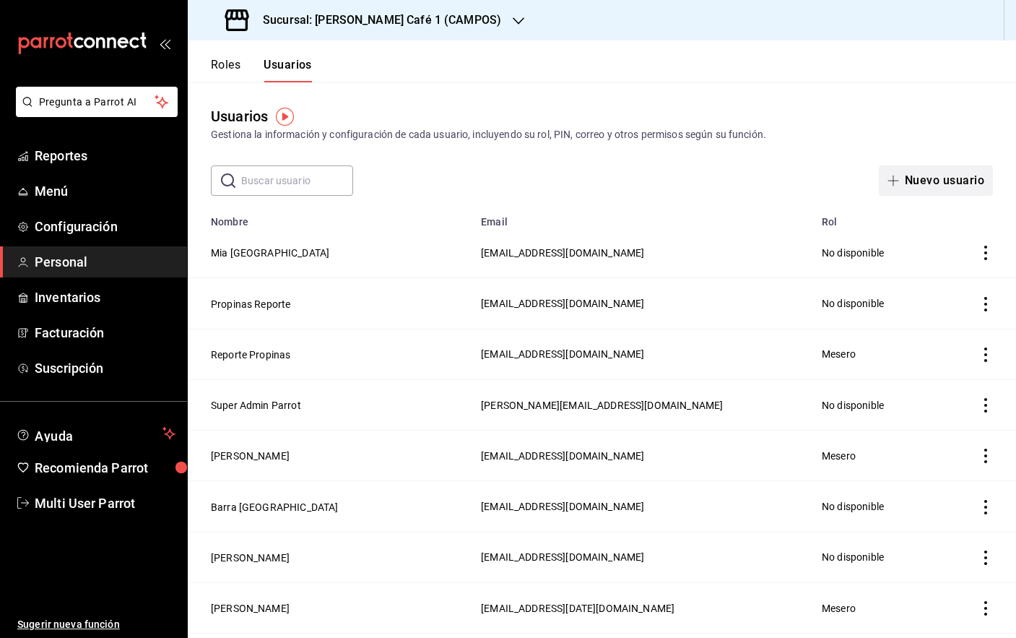 This screenshot has height=638, width=1016. Describe the element at coordinates (643, 217) in the screenshot. I see `th: Email` at that location.